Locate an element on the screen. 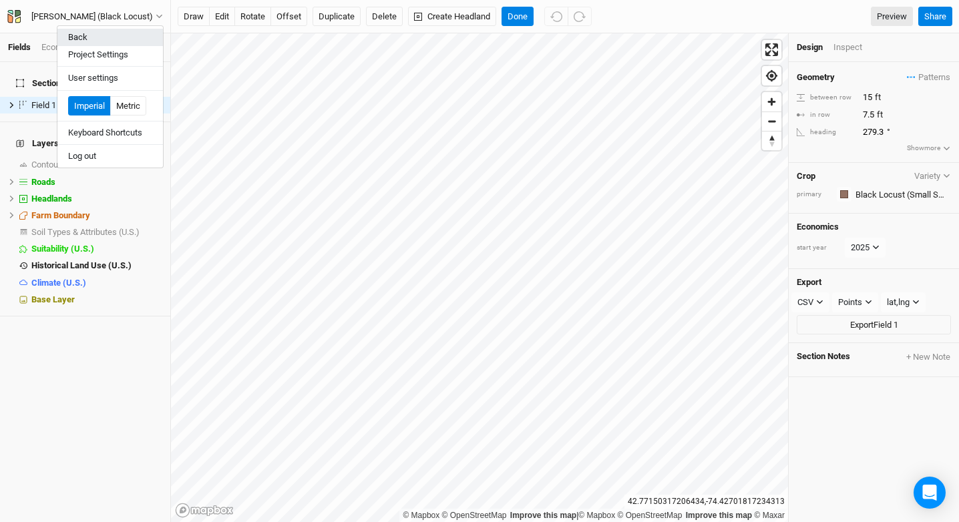  button: Reset bearing to north is located at coordinates (771, 140).